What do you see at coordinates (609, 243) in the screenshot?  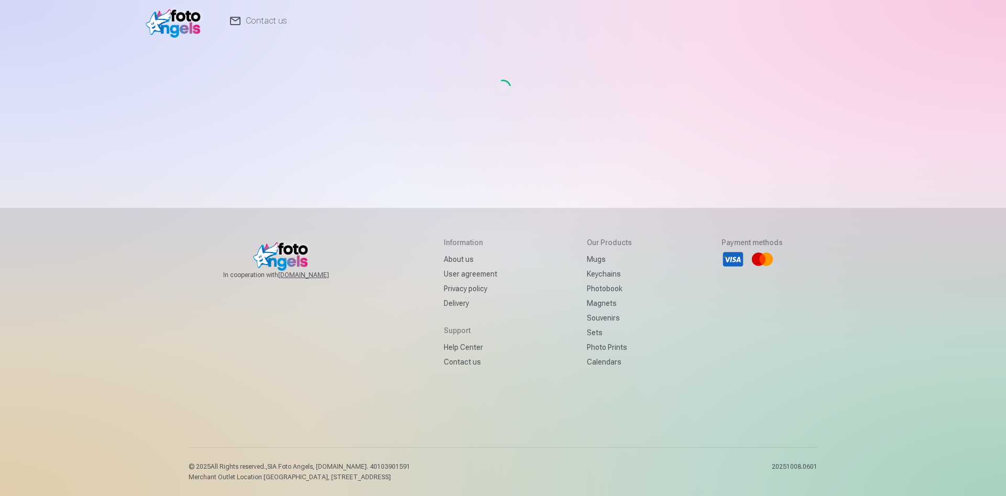 I see `h5: Our products` at bounding box center [609, 243].